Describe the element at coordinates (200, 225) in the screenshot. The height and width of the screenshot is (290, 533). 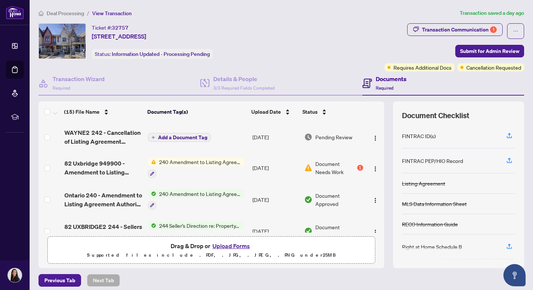
I see `span: 244 Seller’s Direction re: Property/Offers` at that location.